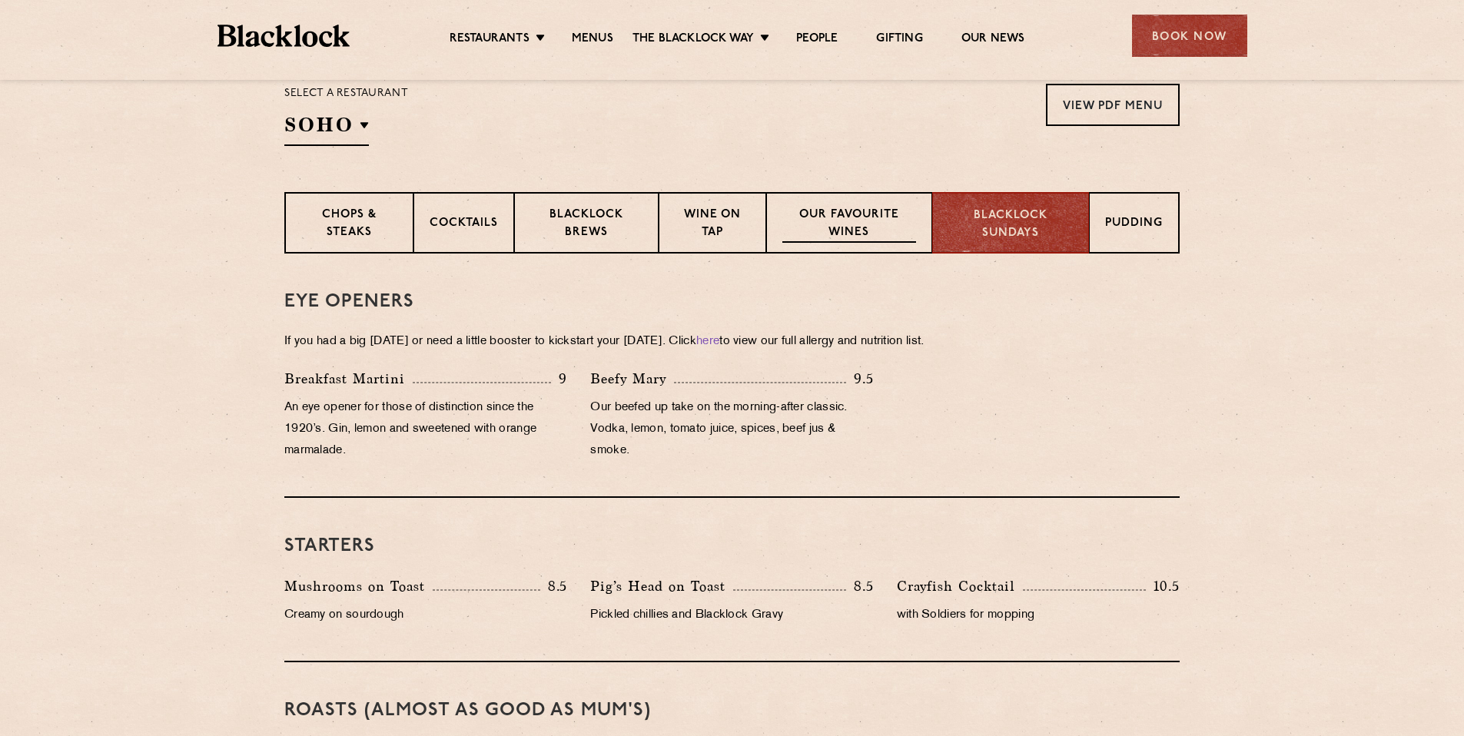  What do you see at coordinates (463, 224) in the screenshot?
I see `p: Cocktails` at bounding box center [463, 224].